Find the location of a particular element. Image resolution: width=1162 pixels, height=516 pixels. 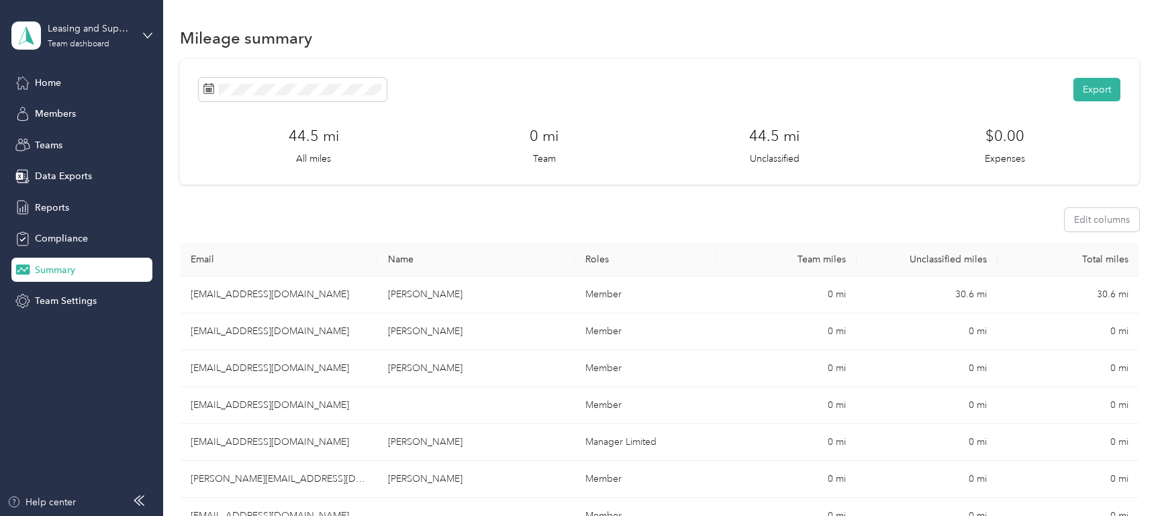

div: Team dashboard is located at coordinates (79, 44).